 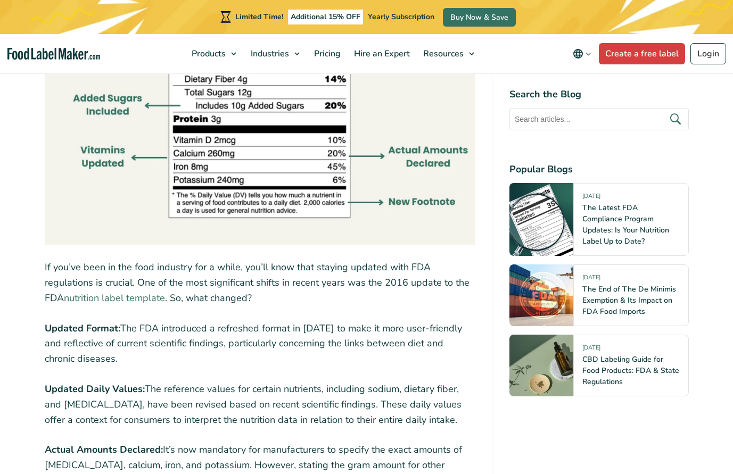 I want to click on span: Products, so click(x=208, y=54).